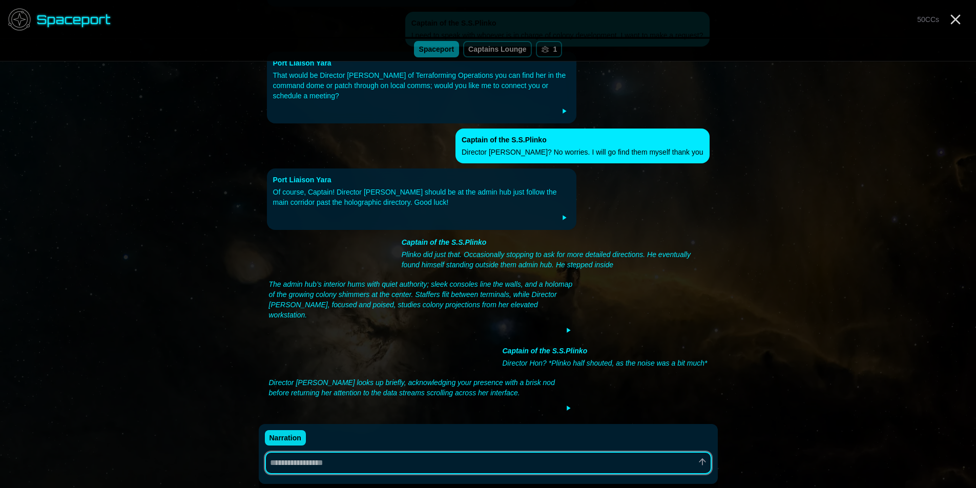  Describe the element at coordinates (74, 19) in the screenshot. I see `span: spaceport` at that location.